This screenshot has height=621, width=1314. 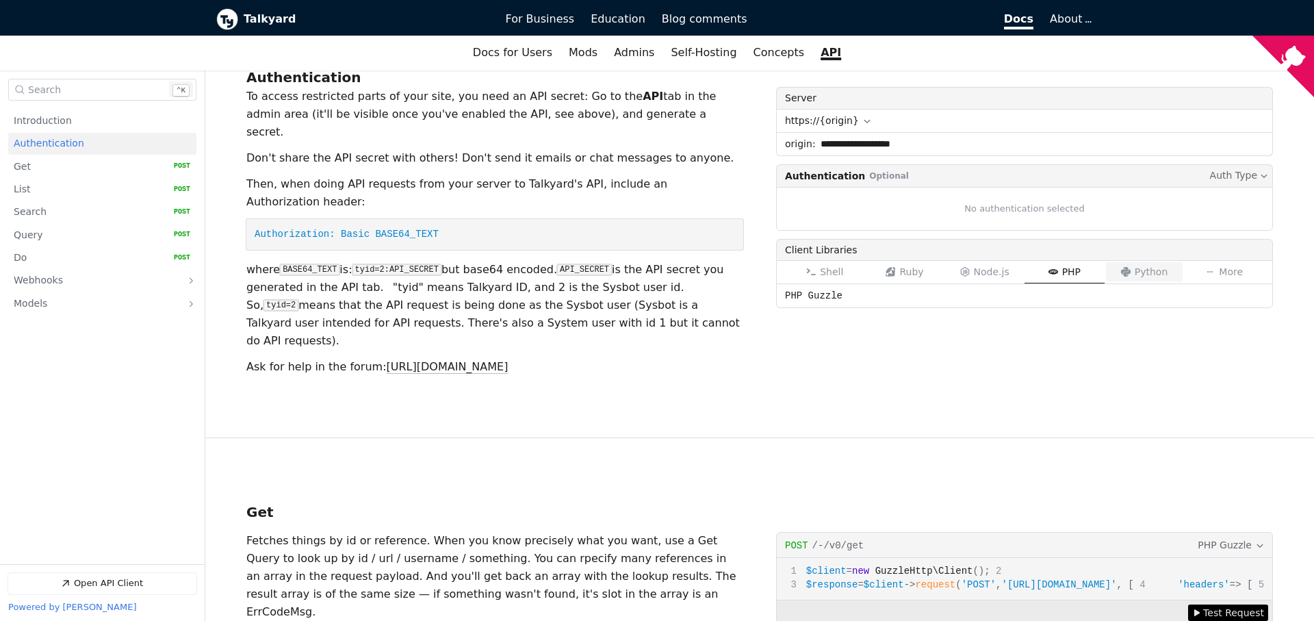 I want to click on p: Then, when doing API requests from your server to Talkyard's API, include an Authorization header:, so click(x=495, y=193).